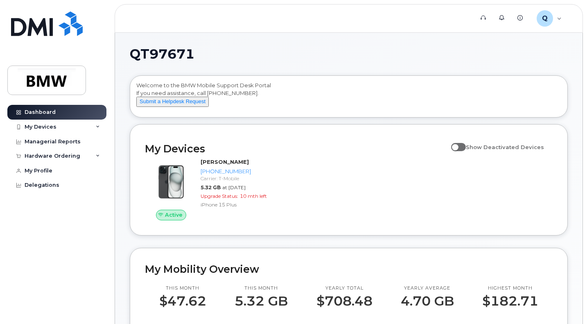  Describe the element at coordinates (236, 204) in the screenshot. I see `div: iPhone 15 Plus` at that location.